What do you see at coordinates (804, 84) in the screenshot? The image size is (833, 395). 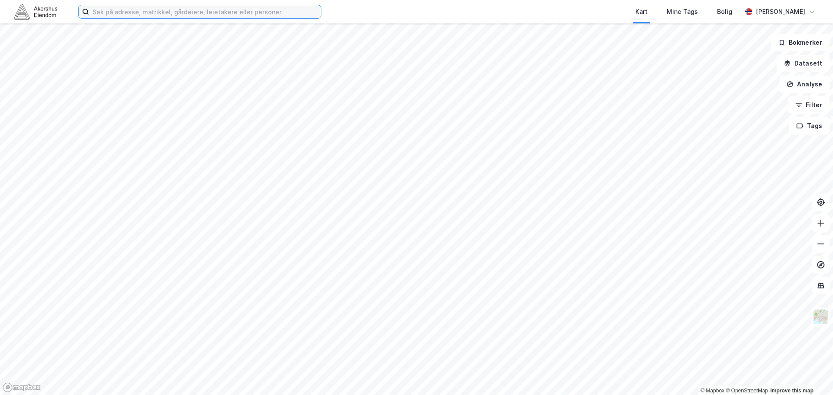 I see `button: Analyse` at bounding box center [804, 84].